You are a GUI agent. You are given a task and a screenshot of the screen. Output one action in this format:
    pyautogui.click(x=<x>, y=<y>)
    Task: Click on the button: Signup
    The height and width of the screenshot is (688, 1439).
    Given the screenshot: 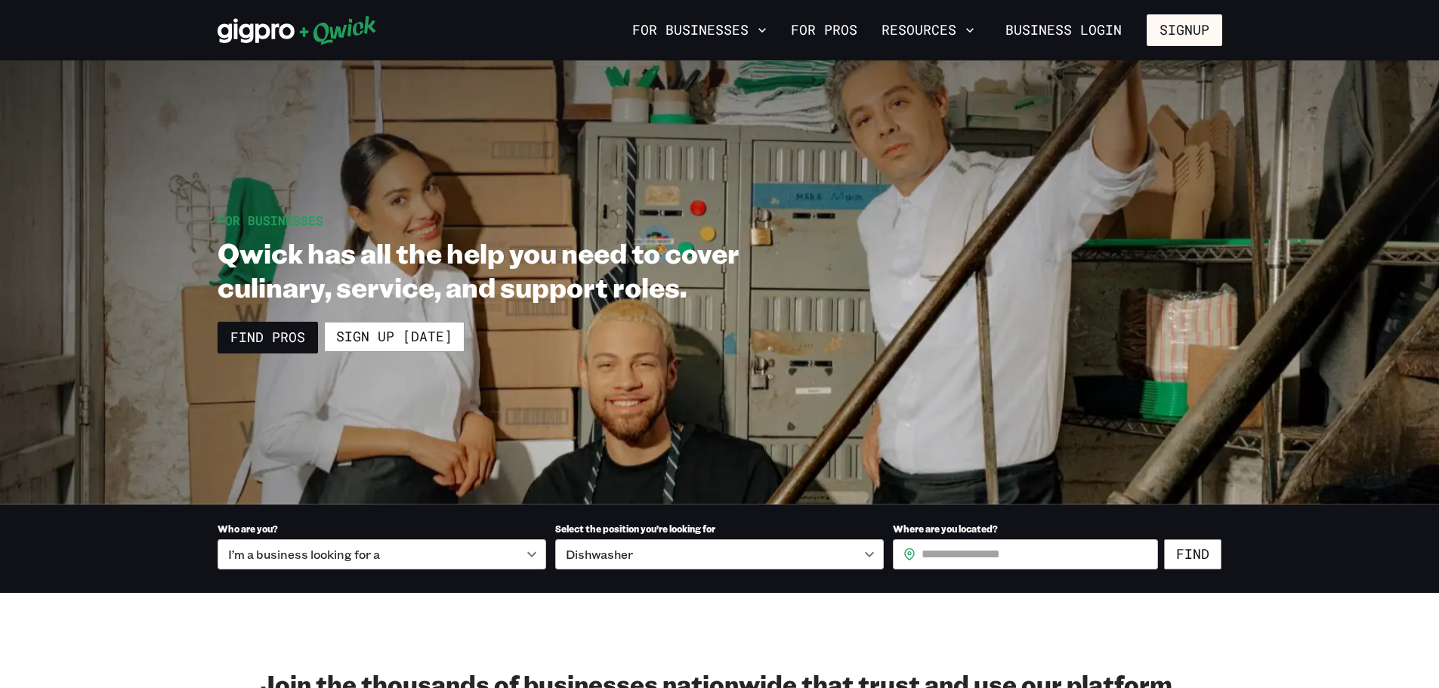 What is the action you would take?
    pyautogui.click(x=1185, y=30)
    